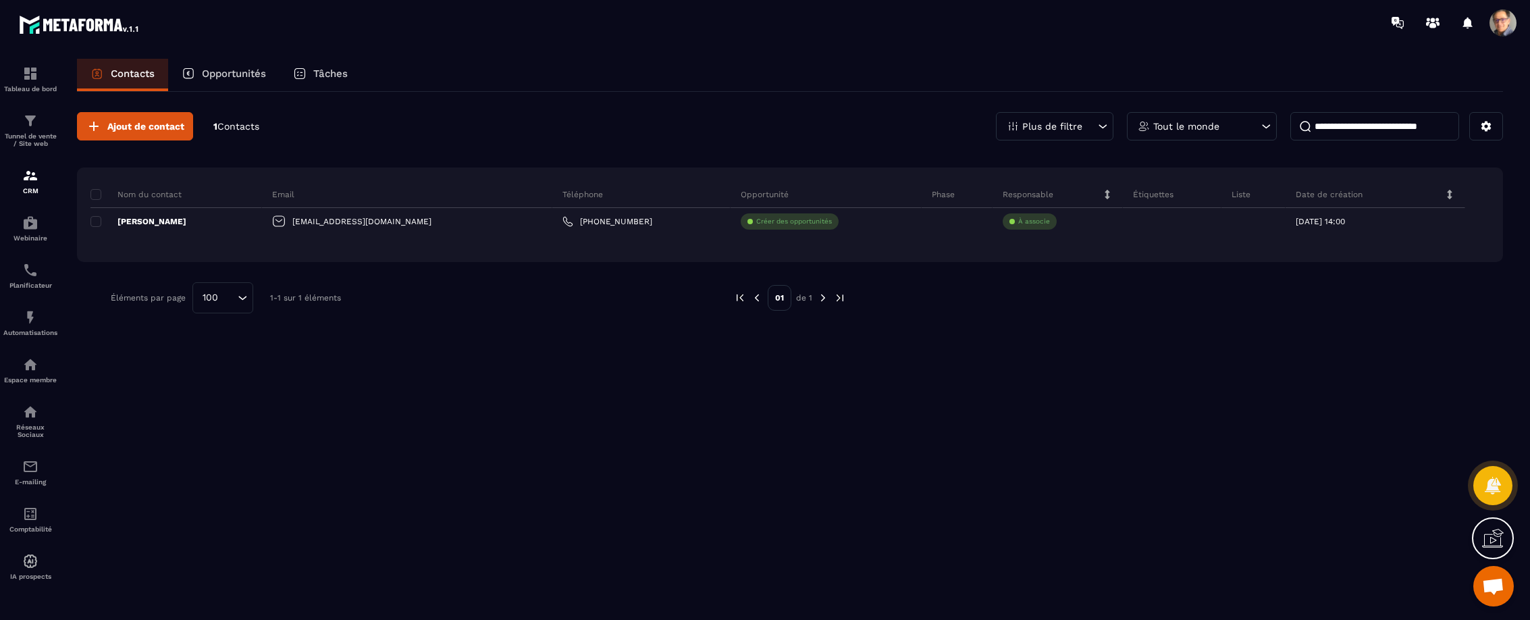  What do you see at coordinates (804, 298) in the screenshot?
I see `p: de 1` at bounding box center [804, 298].